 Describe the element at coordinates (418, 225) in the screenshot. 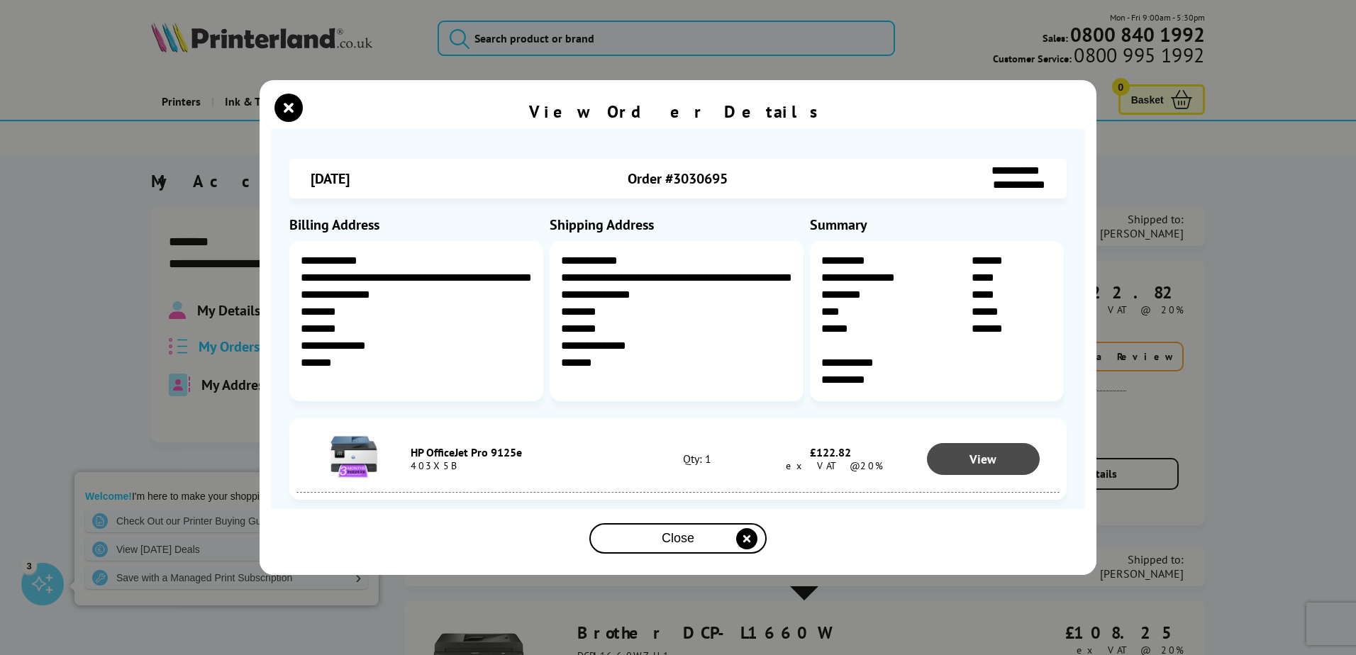

I see `div: Billing Address` at that location.